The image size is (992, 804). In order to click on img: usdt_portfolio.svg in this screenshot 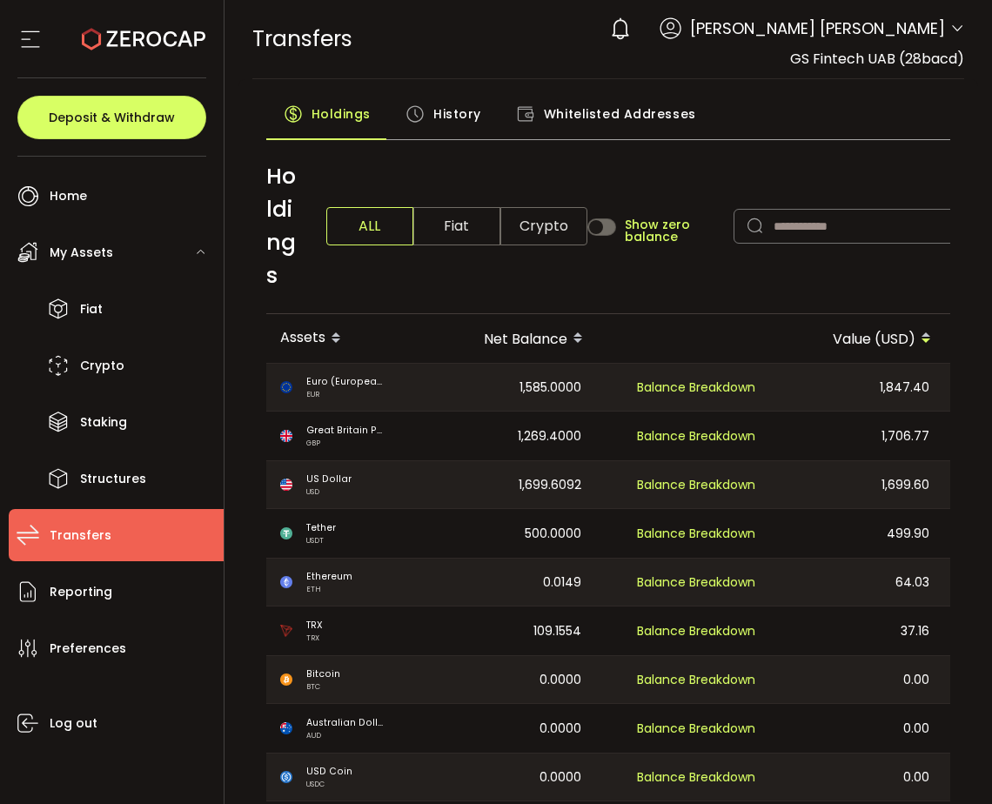, I will do `click(286, 534)`.